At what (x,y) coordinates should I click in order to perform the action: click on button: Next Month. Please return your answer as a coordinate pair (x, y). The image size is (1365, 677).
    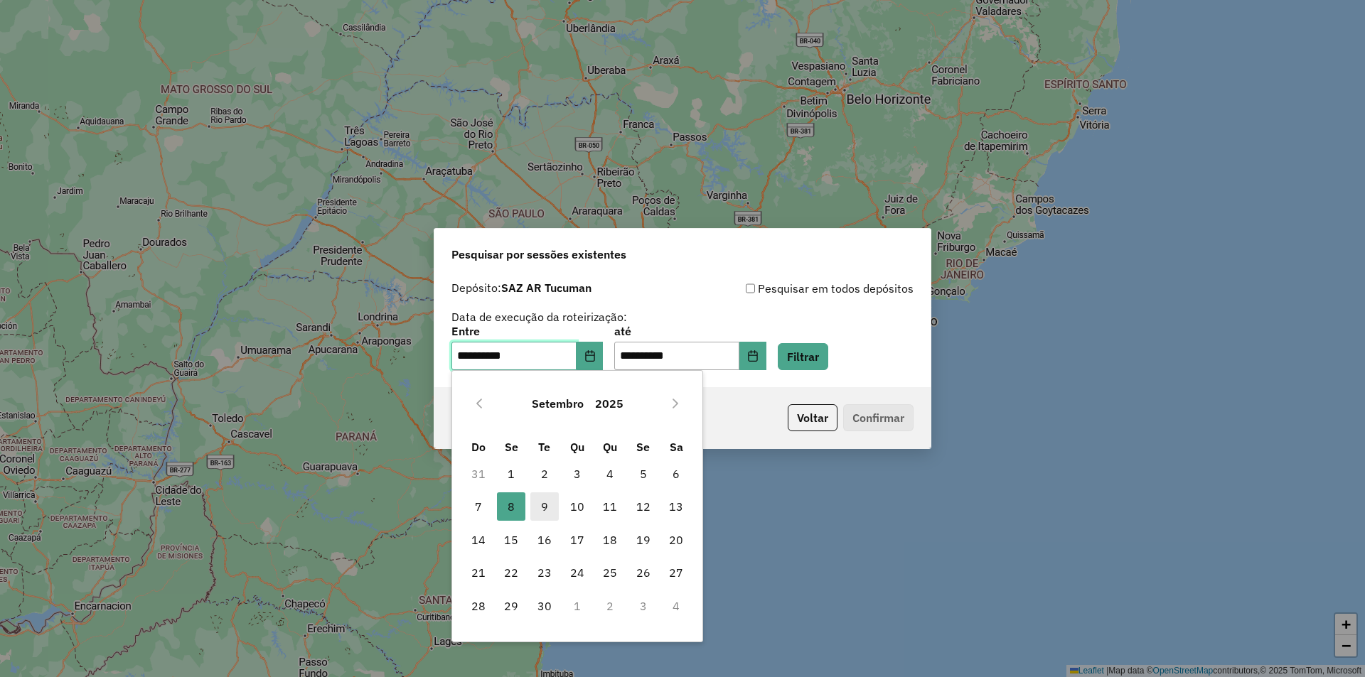
    Looking at the image, I should click on (675, 404).